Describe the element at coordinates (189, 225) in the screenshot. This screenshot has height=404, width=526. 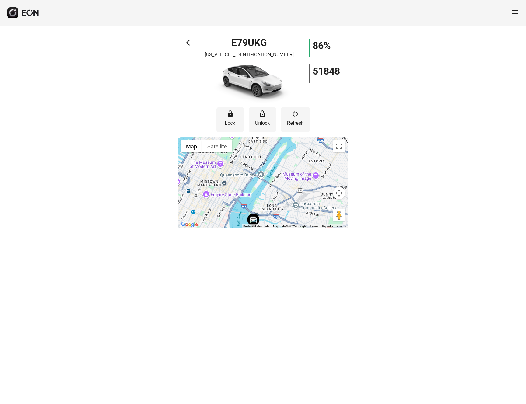
I see `img: Google` at that location.